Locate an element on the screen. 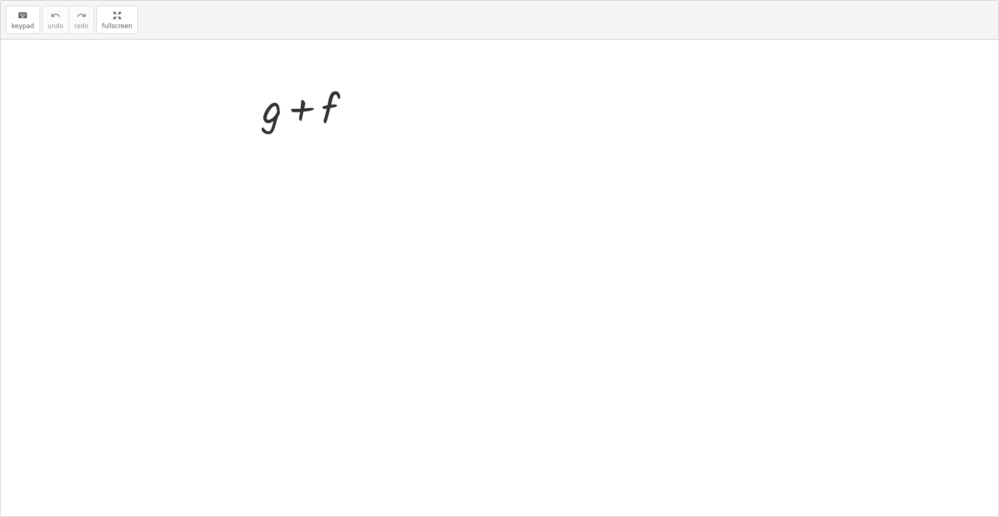 The height and width of the screenshot is (517, 999). span: keypad is located at coordinates (23, 26).